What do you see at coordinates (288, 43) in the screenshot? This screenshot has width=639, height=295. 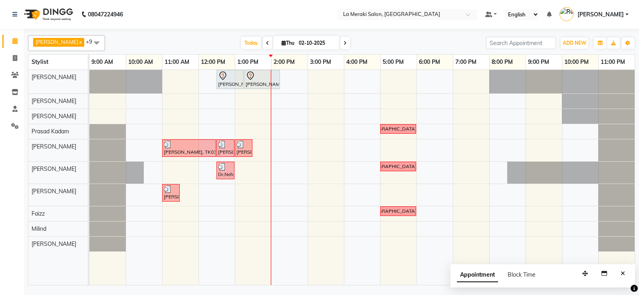 I see `span: Thu` at bounding box center [288, 43].